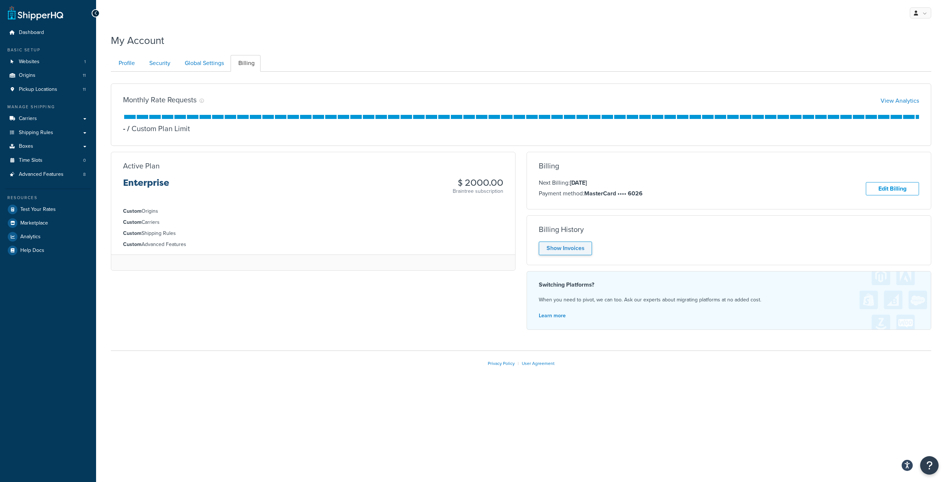 The height and width of the screenshot is (482, 946). I want to click on li: Time Slots, so click(48, 160).